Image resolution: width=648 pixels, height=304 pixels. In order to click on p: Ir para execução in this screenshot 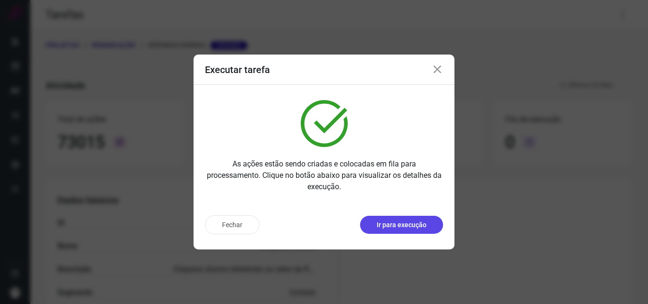, I will do `click(401, 225)`.